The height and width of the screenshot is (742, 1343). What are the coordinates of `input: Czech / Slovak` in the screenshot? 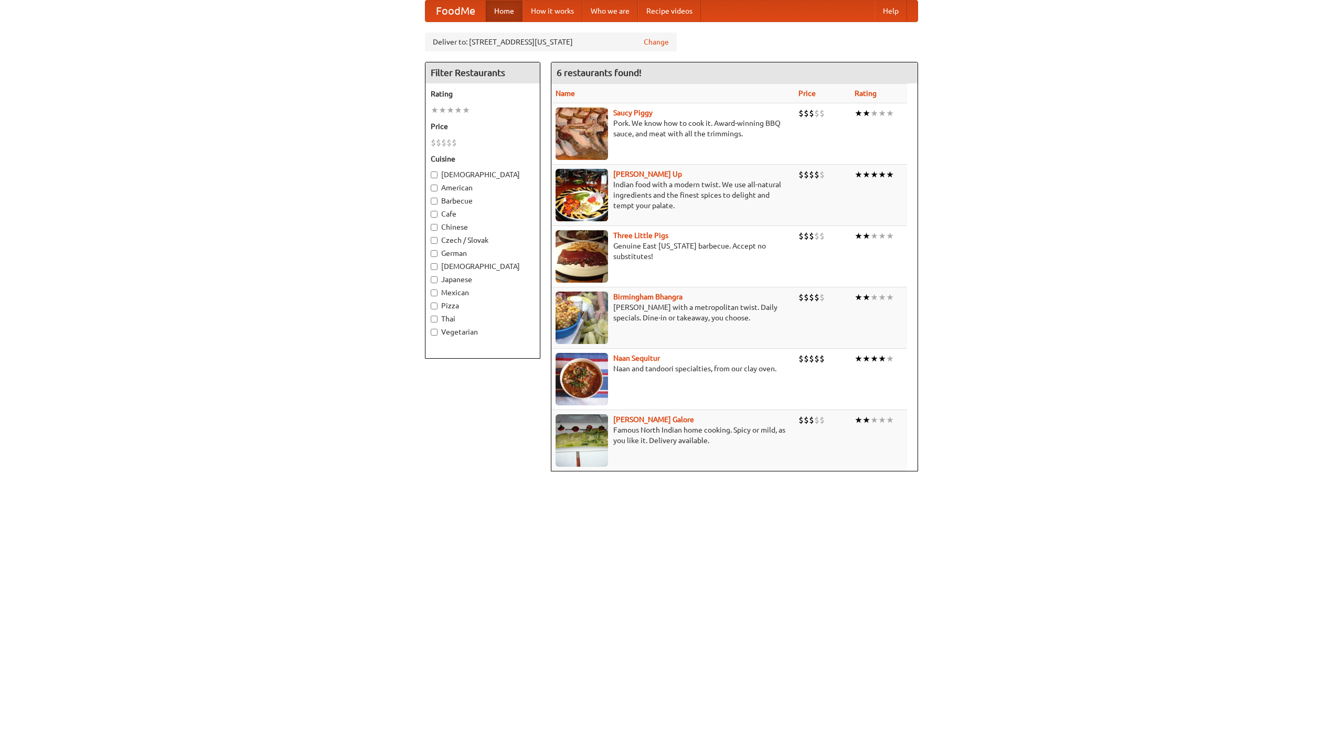 It's located at (434, 240).